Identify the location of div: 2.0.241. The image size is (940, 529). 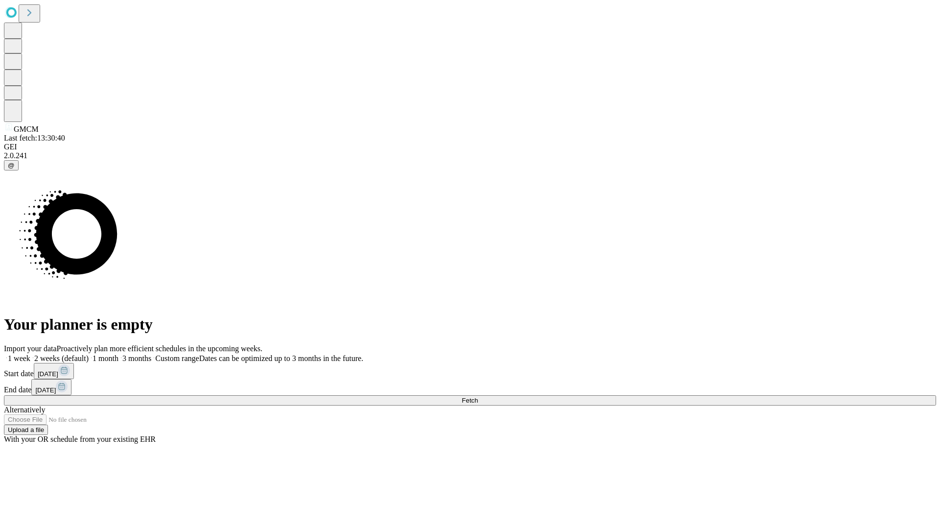
(470, 156).